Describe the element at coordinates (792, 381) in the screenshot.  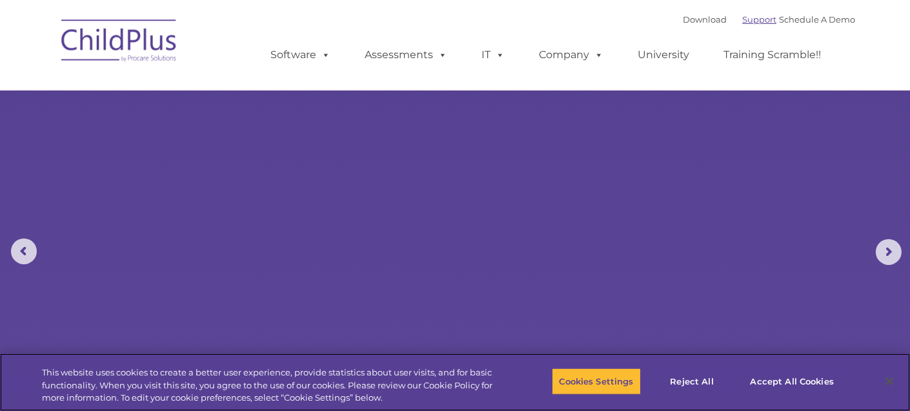
I see `button: Accept All Cookies` at that location.